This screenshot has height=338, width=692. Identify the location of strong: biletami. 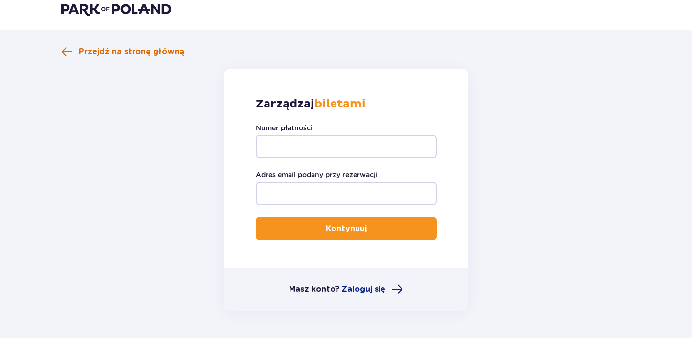
(340, 104).